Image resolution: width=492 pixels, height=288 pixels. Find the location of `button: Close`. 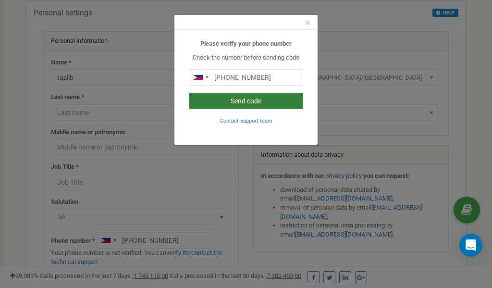

button: Close is located at coordinates (308, 23).